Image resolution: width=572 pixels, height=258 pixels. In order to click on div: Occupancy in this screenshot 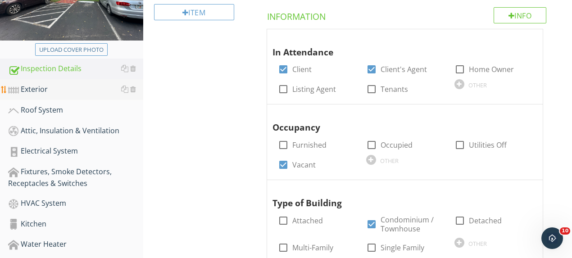, I will do `click(398, 121)`.